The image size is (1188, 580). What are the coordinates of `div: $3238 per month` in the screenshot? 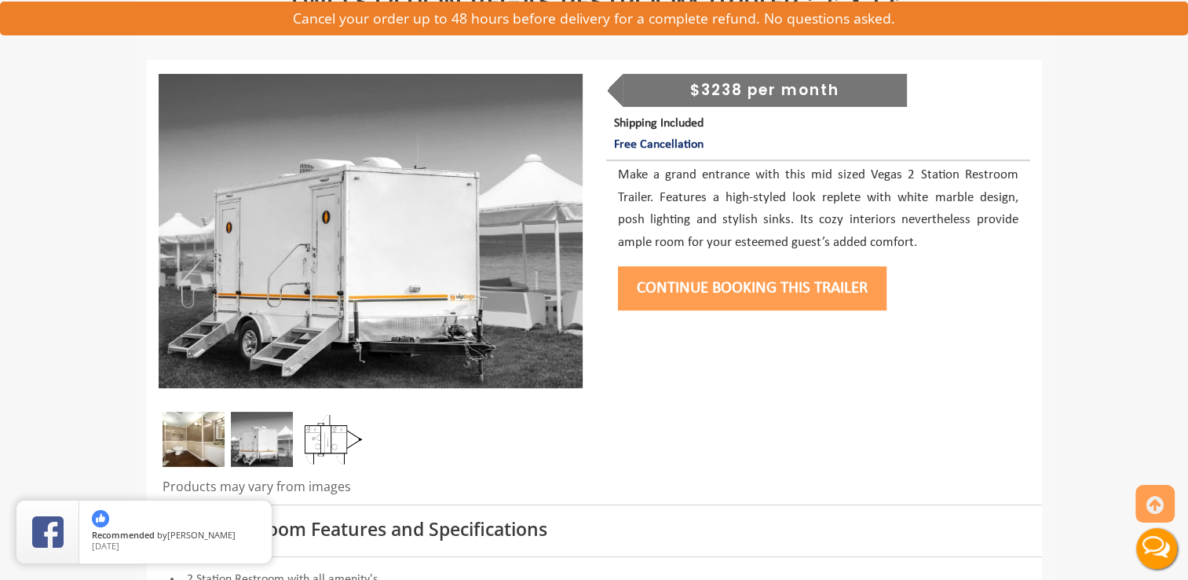 It's located at (765, 90).